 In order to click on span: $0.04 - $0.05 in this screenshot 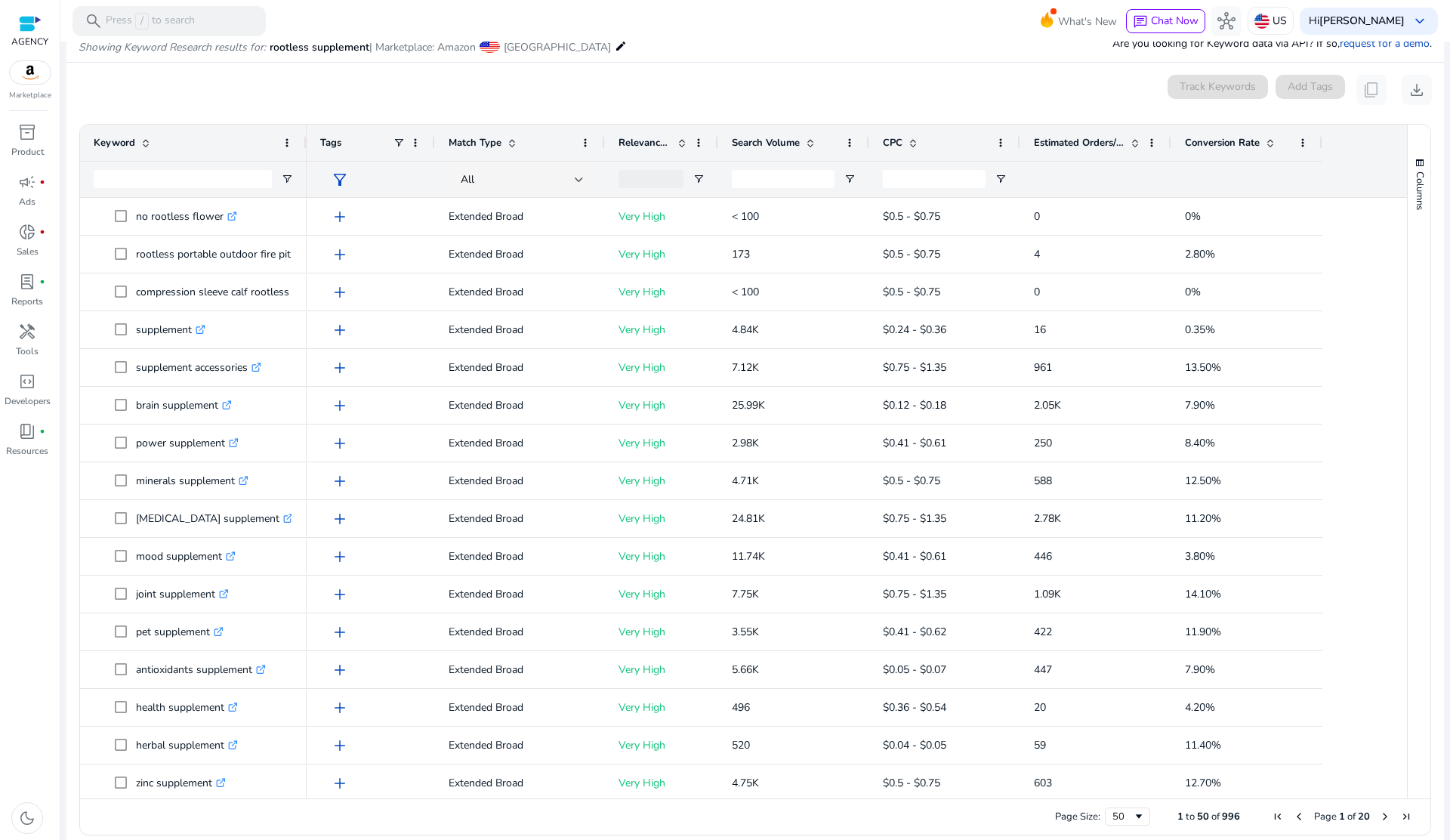, I will do `click(914, 745)`.